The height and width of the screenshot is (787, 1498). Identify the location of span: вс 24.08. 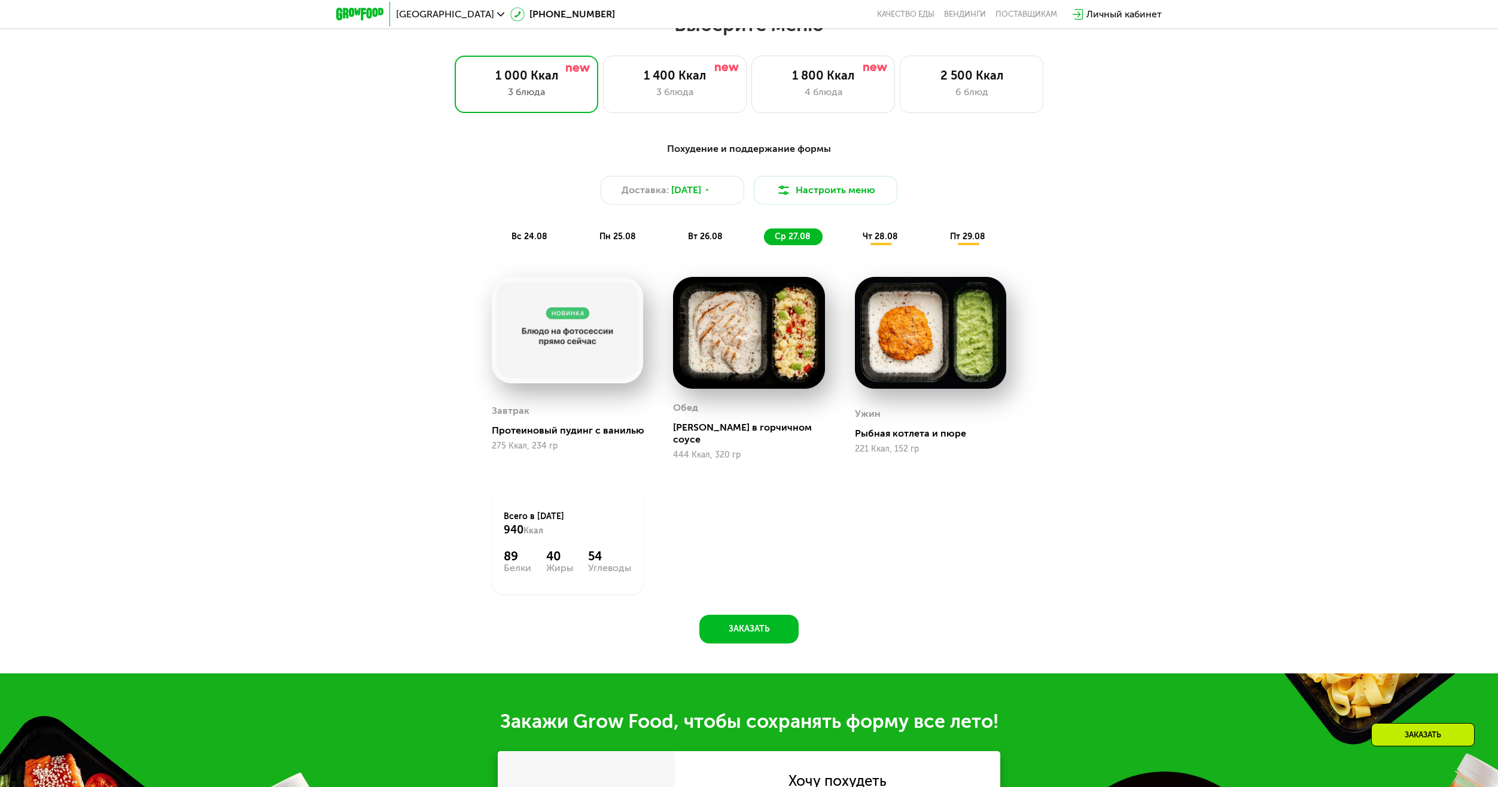
(529, 236).